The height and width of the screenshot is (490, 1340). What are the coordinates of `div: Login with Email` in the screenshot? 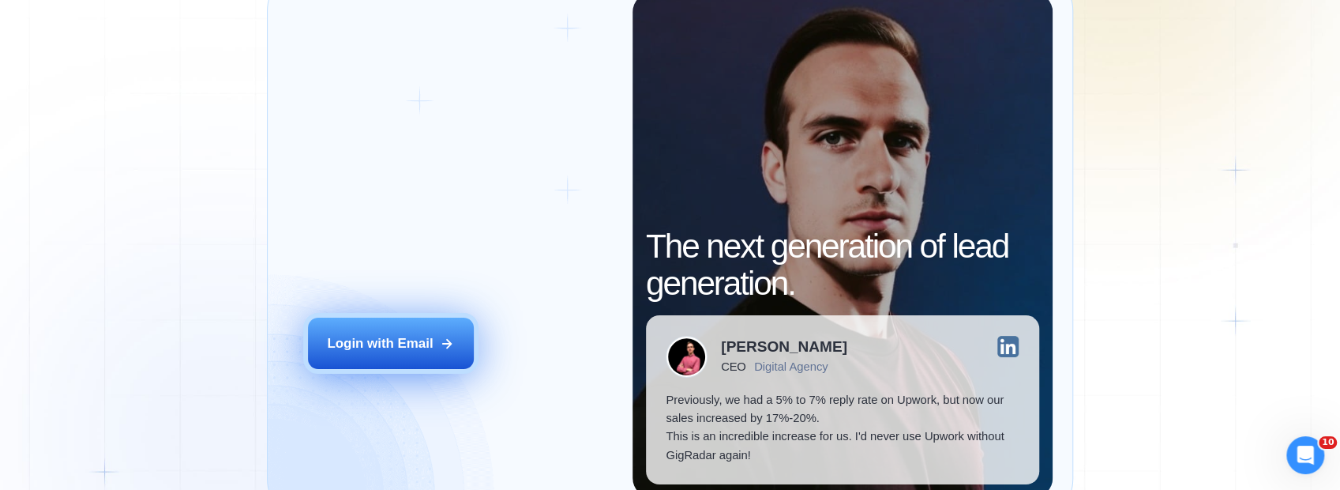 It's located at (380, 343).